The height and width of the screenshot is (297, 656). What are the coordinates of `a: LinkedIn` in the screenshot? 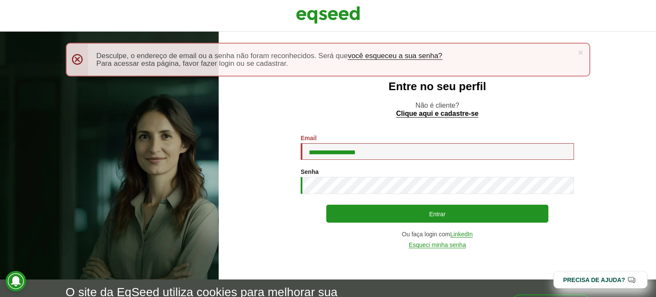 It's located at (461, 234).